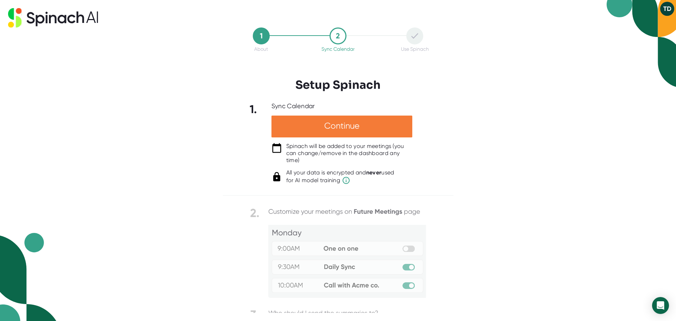 Image resolution: width=676 pixels, height=321 pixels. Describe the element at coordinates (253, 109) in the screenshot. I see `b: 1.` at that location.